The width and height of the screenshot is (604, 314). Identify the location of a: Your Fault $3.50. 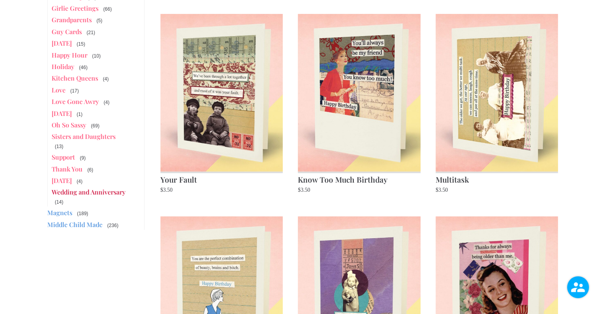
(221, 104).